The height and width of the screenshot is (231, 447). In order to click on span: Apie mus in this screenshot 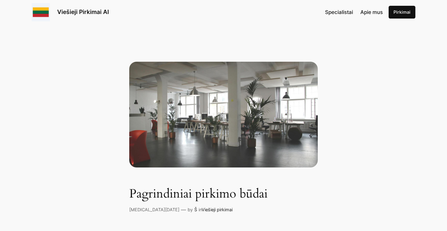, I will do `click(372, 12)`.